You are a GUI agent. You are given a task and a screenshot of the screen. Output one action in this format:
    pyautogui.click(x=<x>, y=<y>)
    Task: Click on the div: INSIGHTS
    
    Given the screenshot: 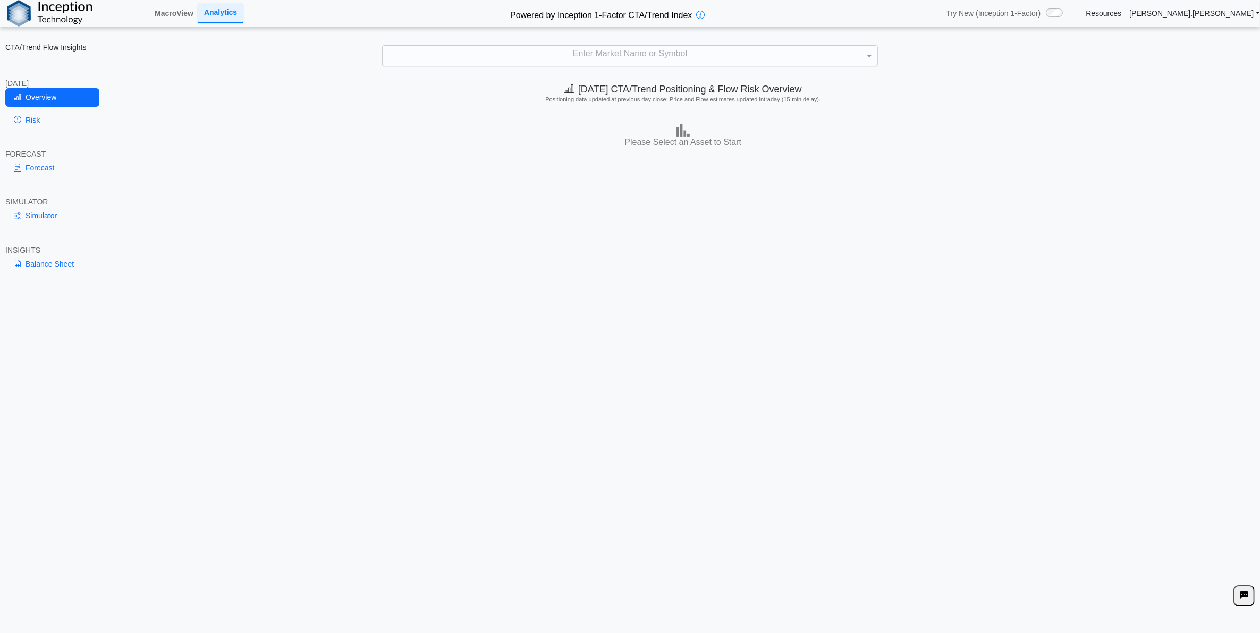 What is the action you would take?
    pyautogui.click(x=52, y=250)
    